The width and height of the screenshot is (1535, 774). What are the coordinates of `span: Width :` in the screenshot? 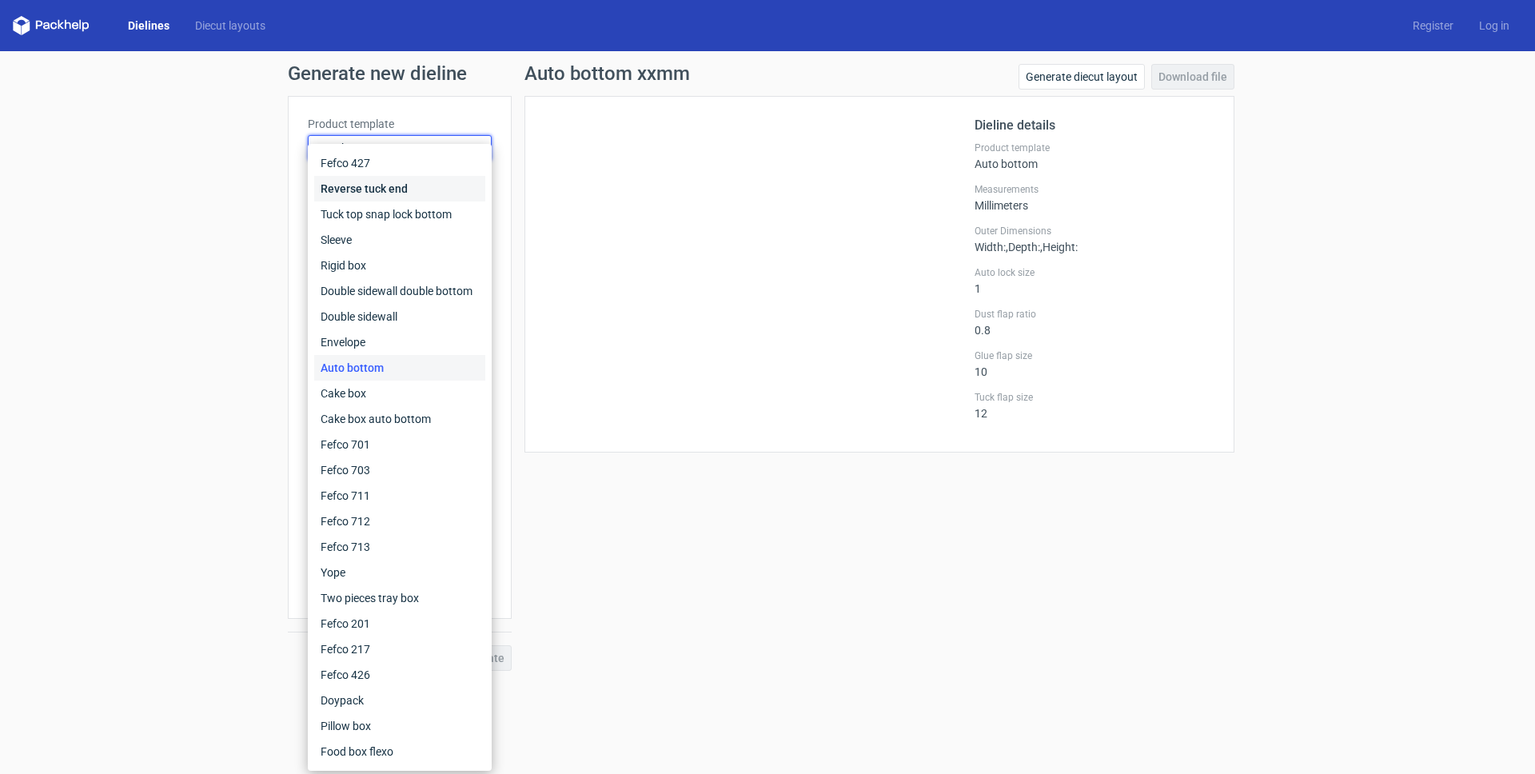 It's located at (990, 247).